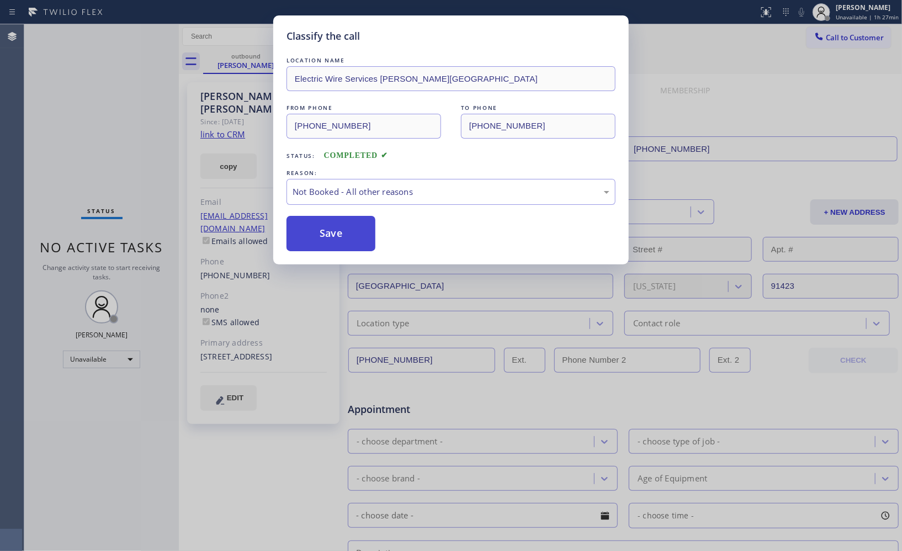 The width and height of the screenshot is (902, 551). What do you see at coordinates (331, 234) in the screenshot?
I see `button: Save` at bounding box center [331, 234].